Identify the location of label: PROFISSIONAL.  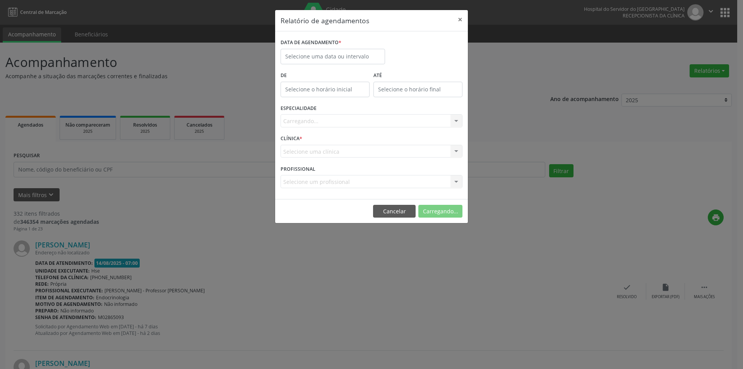
(298, 169).